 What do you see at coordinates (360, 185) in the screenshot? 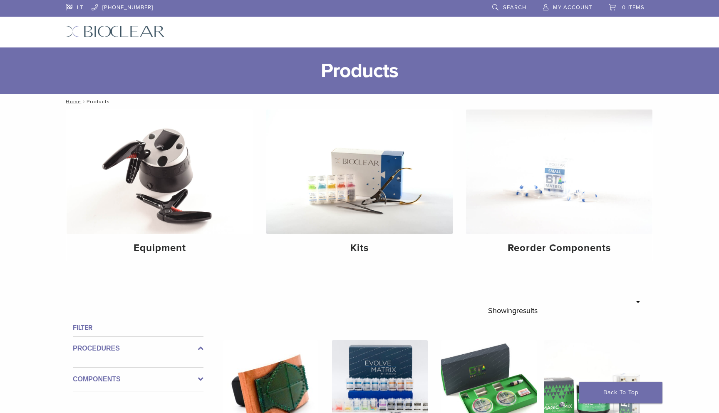
I see `a: Kits` at bounding box center [360, 185].